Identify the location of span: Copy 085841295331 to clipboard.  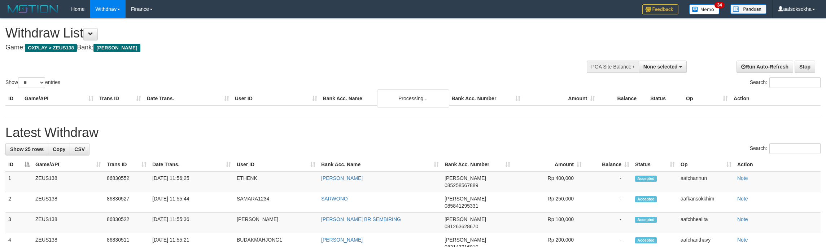
(461, 206).